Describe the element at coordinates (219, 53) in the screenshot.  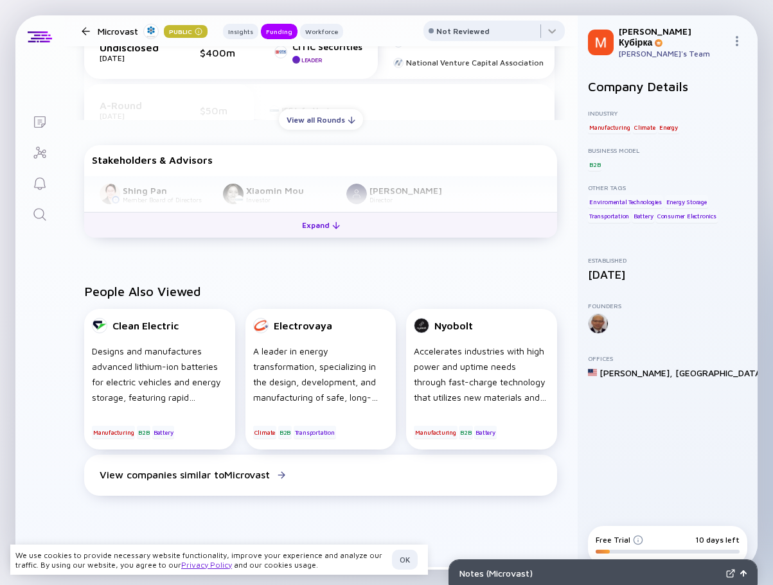
I see `div: $400m` at that location.